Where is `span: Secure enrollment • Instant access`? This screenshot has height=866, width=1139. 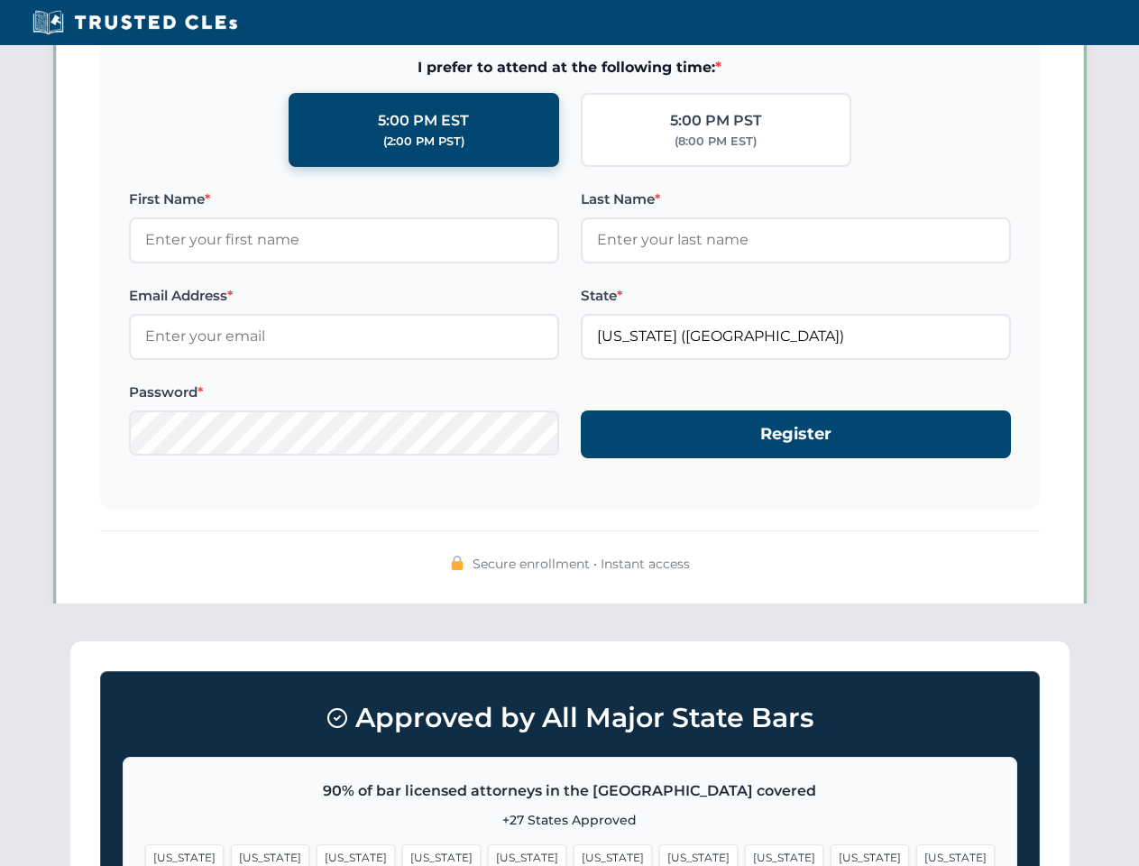 span: Secure enrollment • Instant access is located at coordinates (581, 564).